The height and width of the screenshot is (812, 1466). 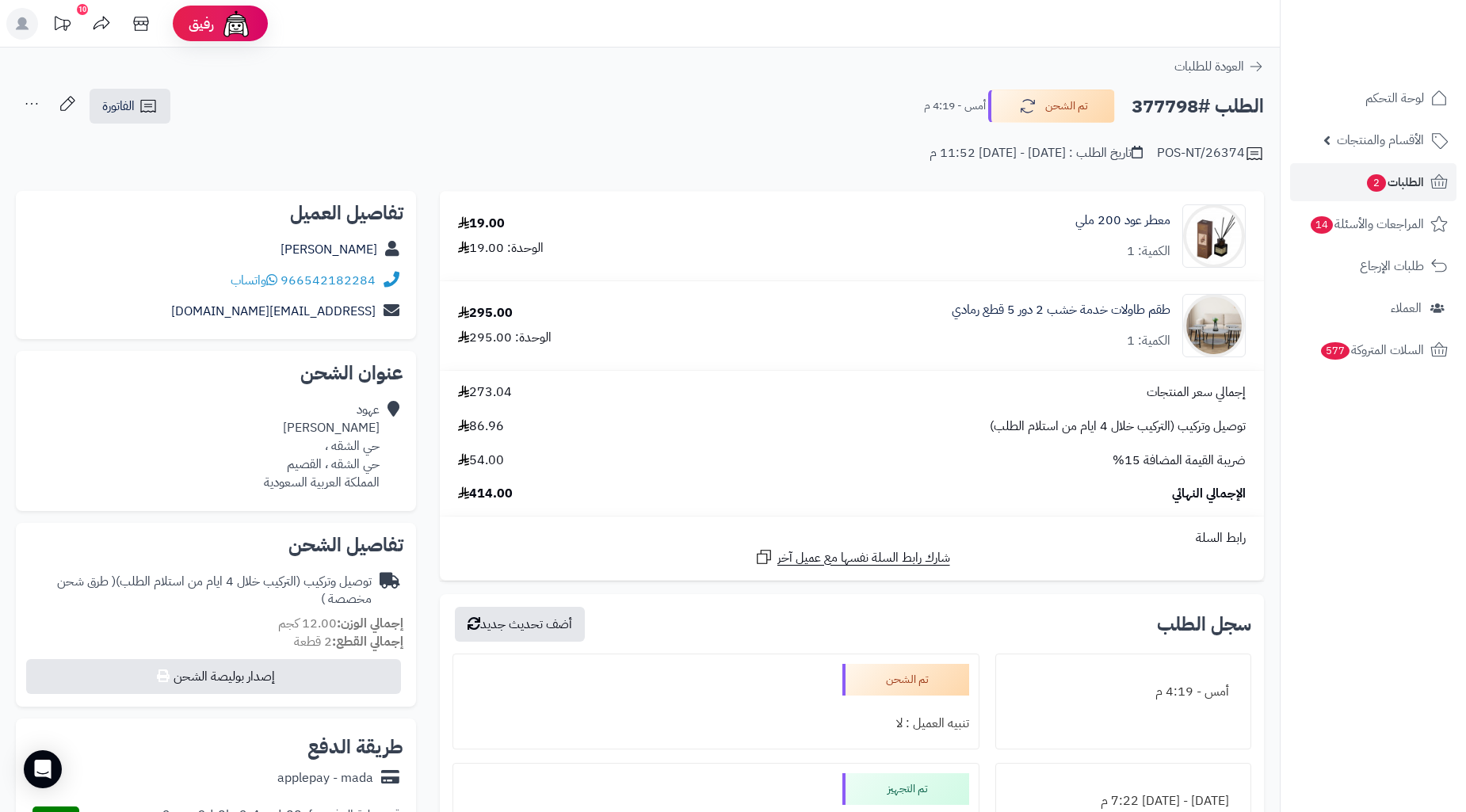 What do you see at coordinates (1123, 220) in the screenshot?
I see `a: معطر عود 200 ملي` at bounding box center [1123, 220].